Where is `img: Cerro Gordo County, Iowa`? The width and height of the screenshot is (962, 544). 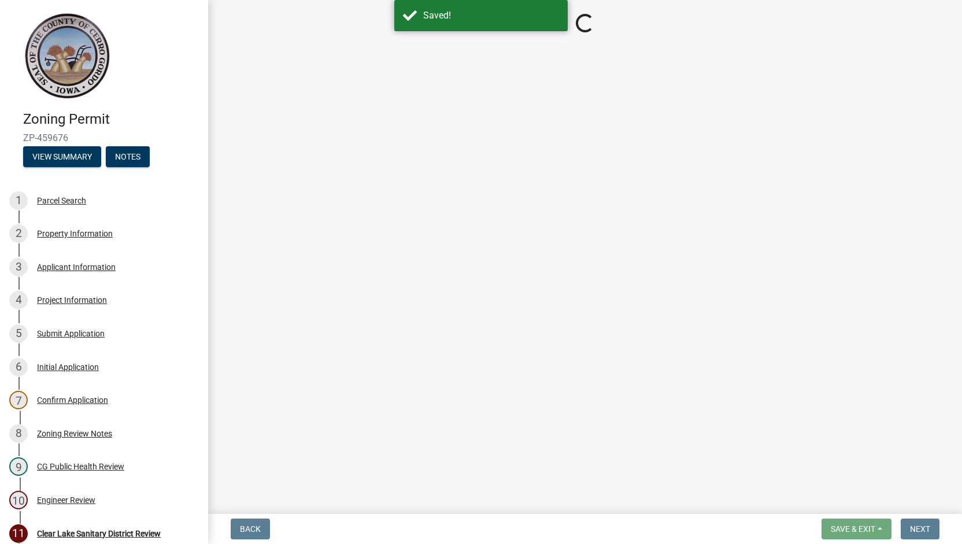 img: Cerro Gordo County, Iowa is located at coordinates (66, 55).